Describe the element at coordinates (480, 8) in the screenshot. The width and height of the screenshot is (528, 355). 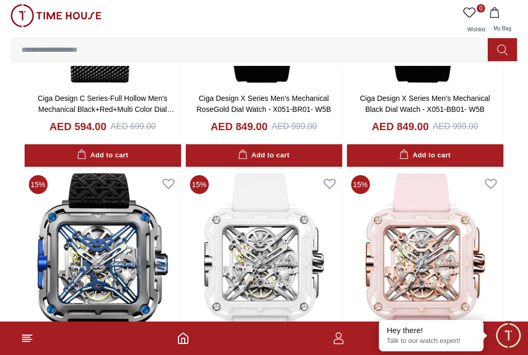
I see `span: 0` at that location.